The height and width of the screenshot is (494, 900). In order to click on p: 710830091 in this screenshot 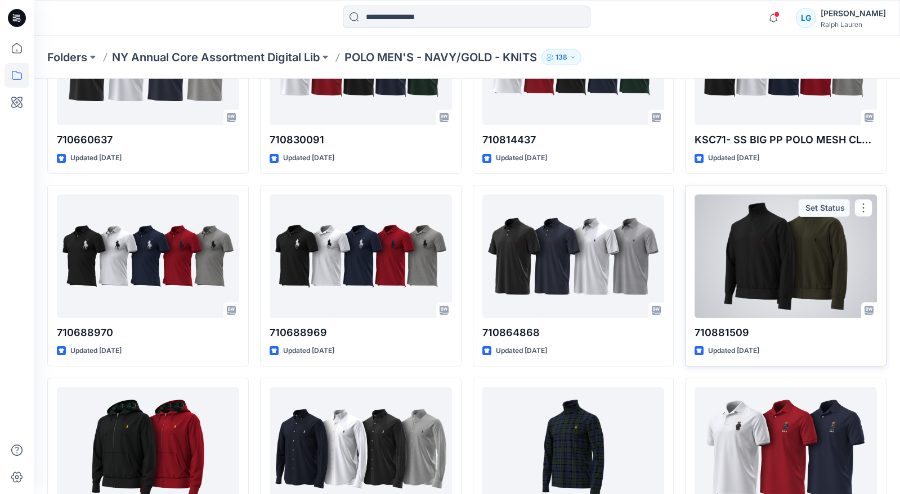, I will do `click(361, 140)`.